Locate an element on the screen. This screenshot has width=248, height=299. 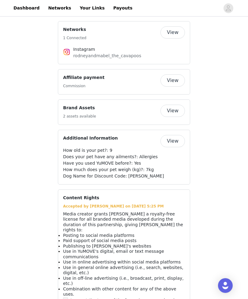
h5: 2 assets available is located at coordinates (79, 116).